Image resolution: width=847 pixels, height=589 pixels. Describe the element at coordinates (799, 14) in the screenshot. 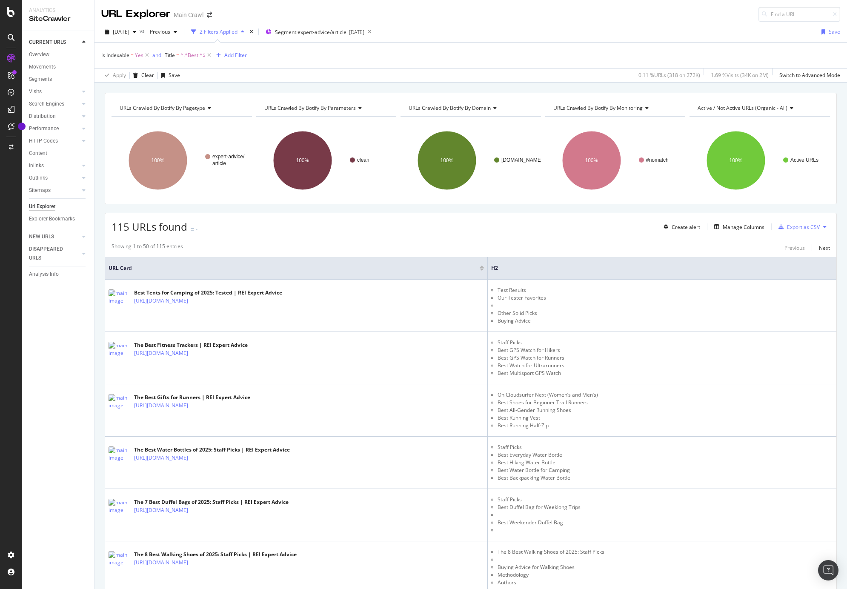

I see `input: Find a URL` at that location.